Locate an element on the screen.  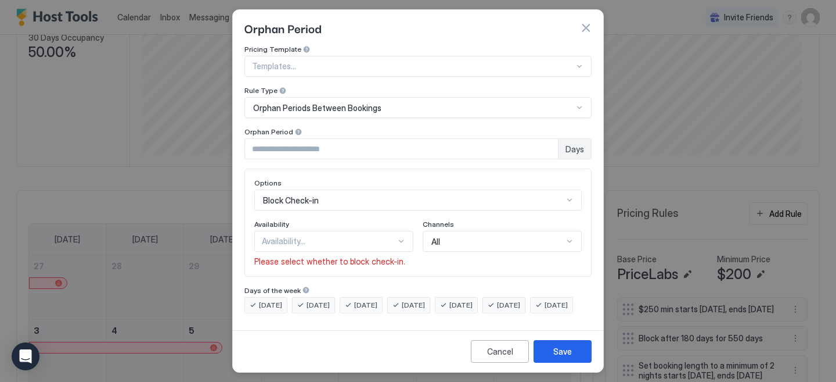
div: Cancel is located at coordinates (500, 351).